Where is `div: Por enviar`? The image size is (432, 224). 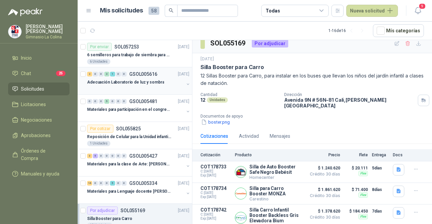
div: Por enviar is located at coordinates (99, 47).